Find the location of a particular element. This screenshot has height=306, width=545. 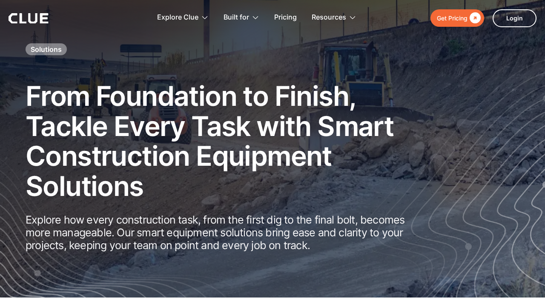

p: Explore how every construction task, from the first dig to the final bolt, becomes more manageabl... is located at coordinates (228, 233).